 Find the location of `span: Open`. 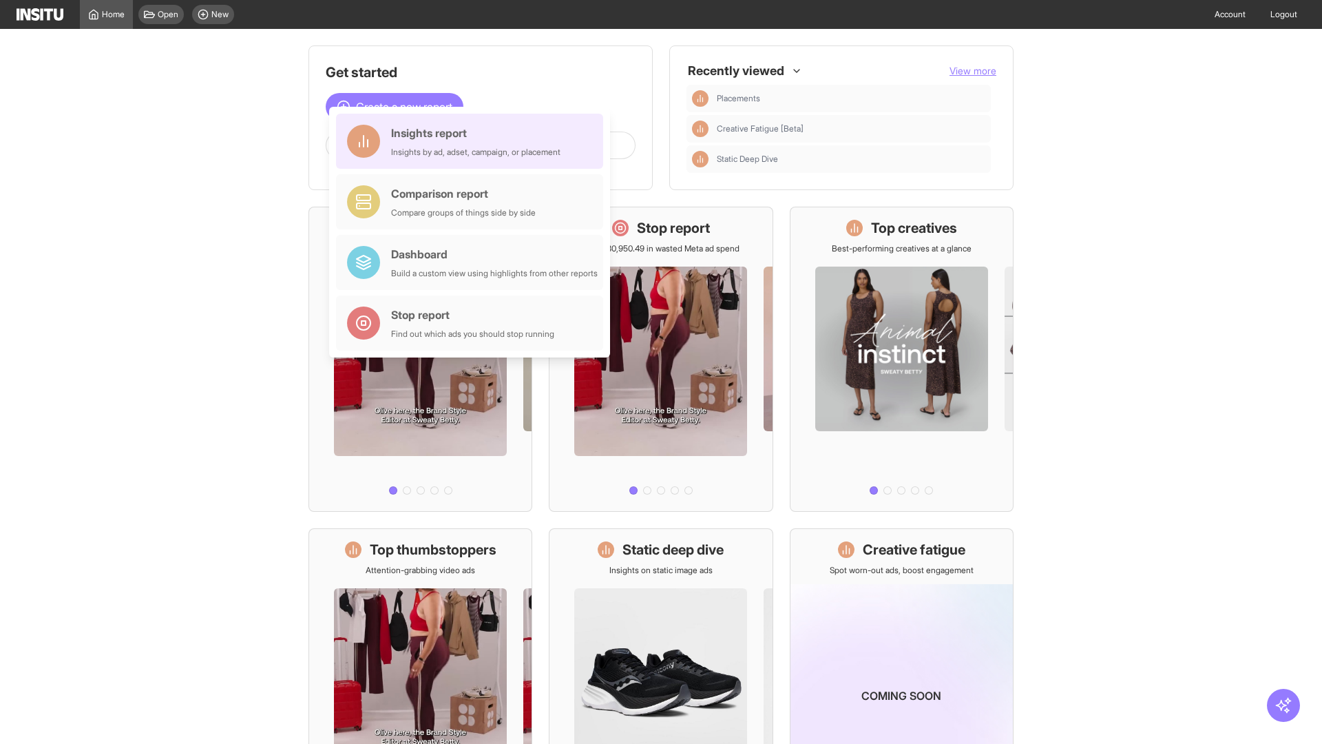

span: Open is located at coordinates (168, 14).